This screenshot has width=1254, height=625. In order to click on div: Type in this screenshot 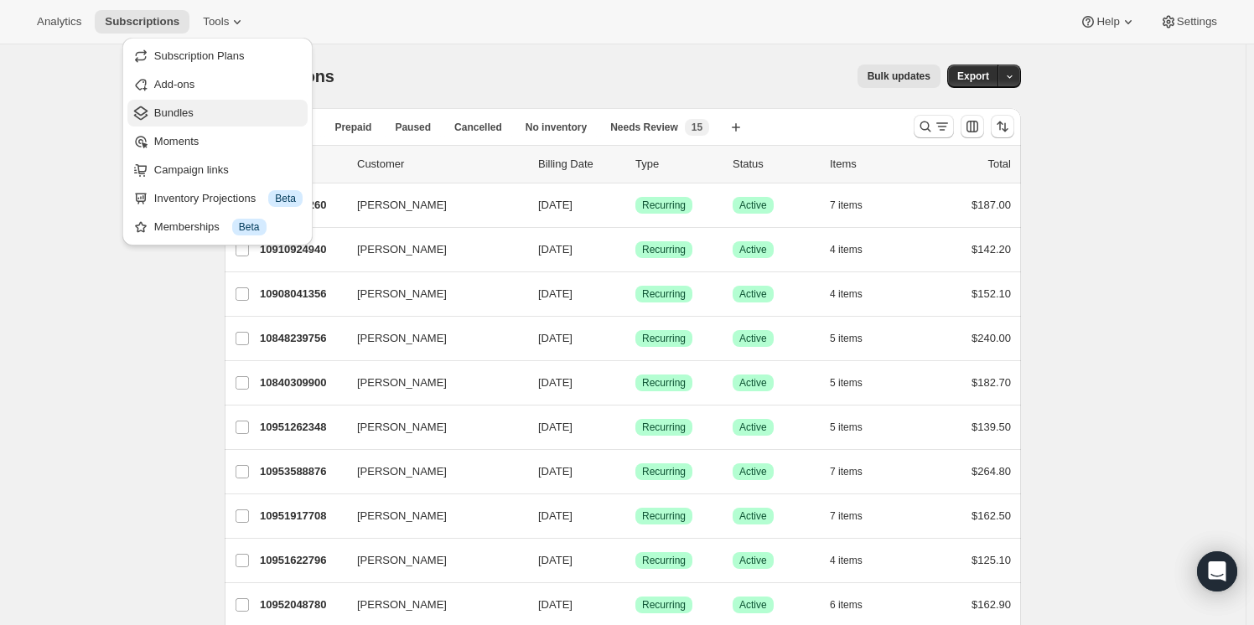, I will do `click(677, 164)`.